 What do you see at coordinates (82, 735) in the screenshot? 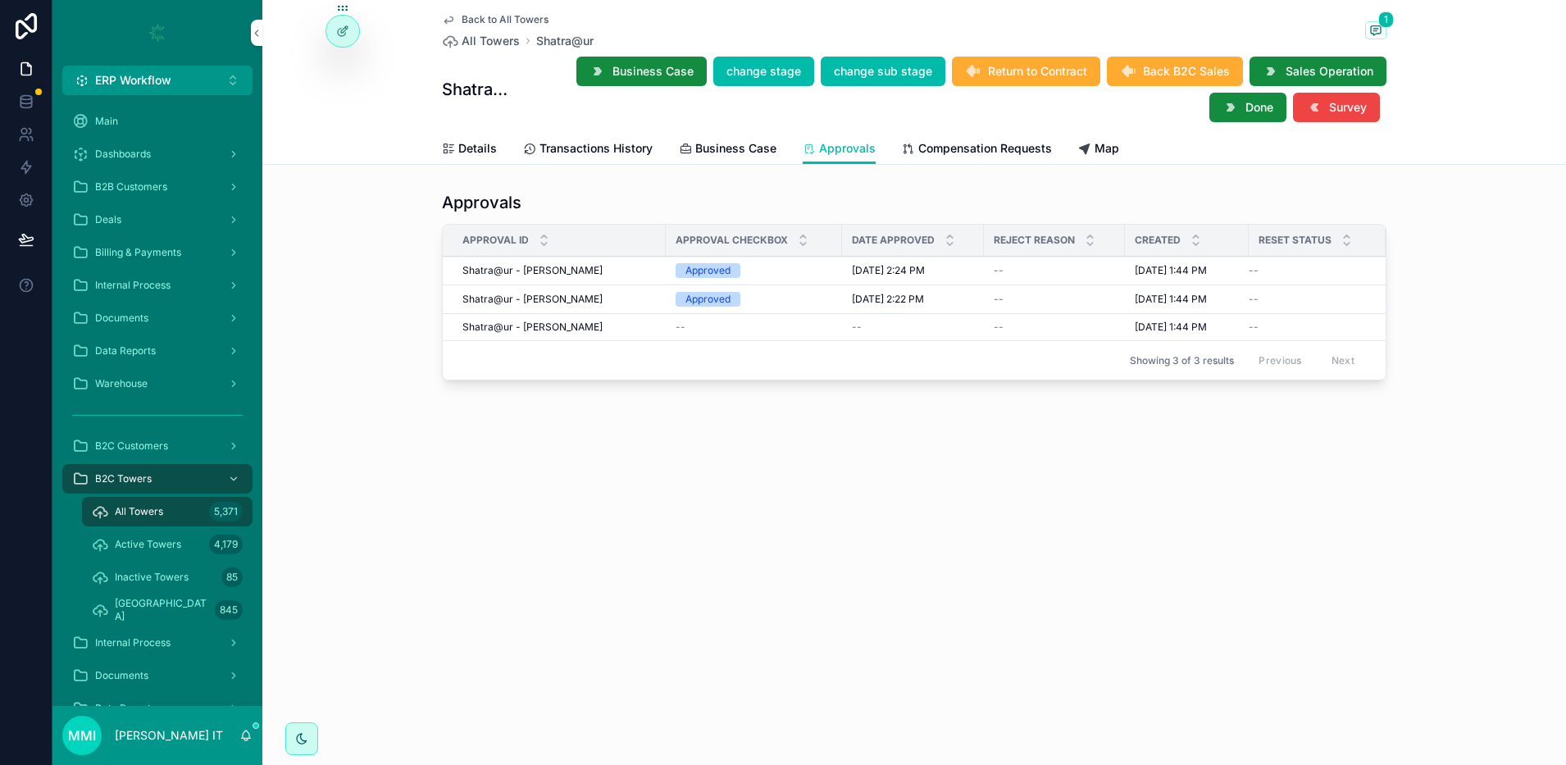
I see `span: MMI` at bounding box center [82, 735].